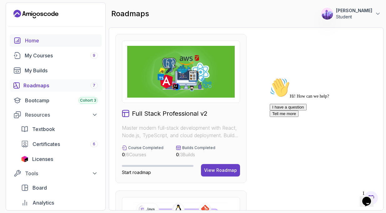  Describe the element at coordinates (220, 171) in the screenshot. I see `button: View Roadmap` at that location.